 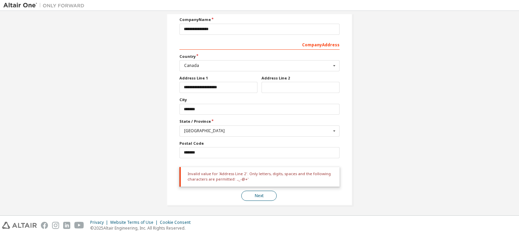 What do you see at coordinates (135, 222) in the screenshot?
I see `div: Website Terms of Use` at bounding box center [135, 222].